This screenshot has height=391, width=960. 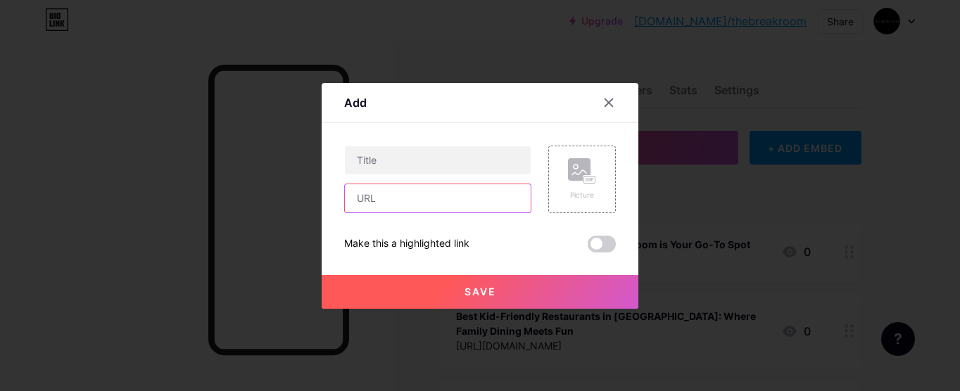 I want to click on button: Save, so click(x=480, y=292).